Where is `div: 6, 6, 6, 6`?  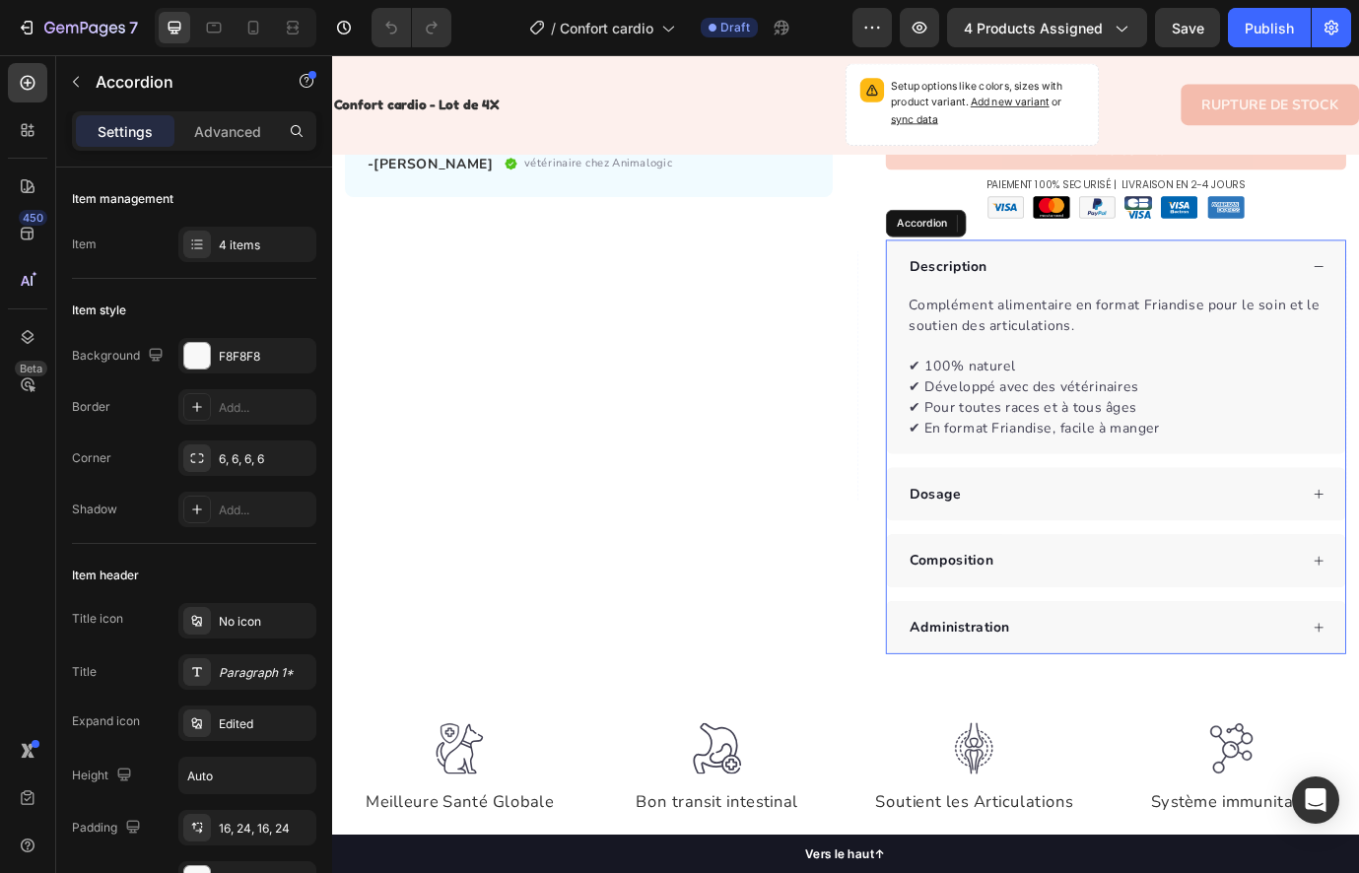 div: 6, 6, 6, 6 is located at coordinates (265, 459).